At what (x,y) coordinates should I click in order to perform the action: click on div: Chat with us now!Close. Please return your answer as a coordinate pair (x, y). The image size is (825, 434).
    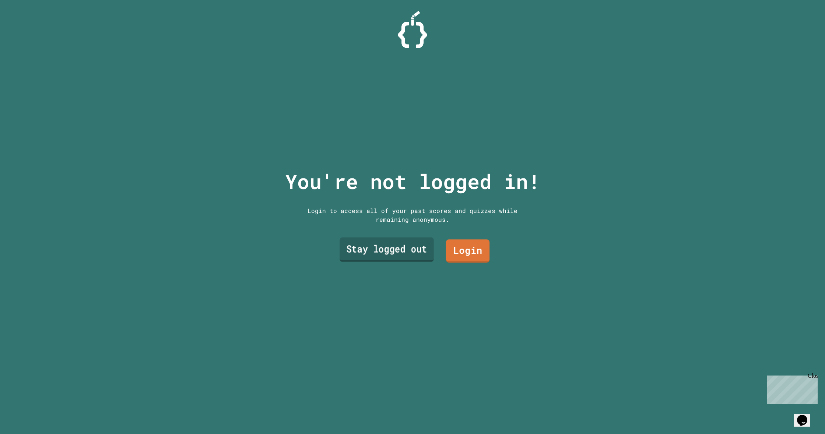
    Looking at the image, I should click on (27, 25).